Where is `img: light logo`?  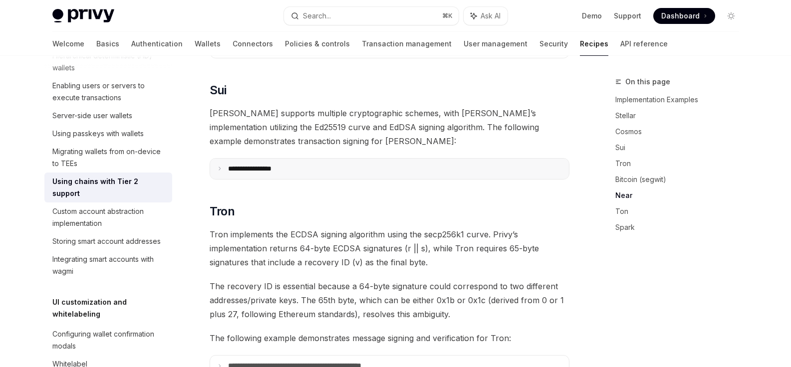
img: light logo is located at coordinates (83, 16).